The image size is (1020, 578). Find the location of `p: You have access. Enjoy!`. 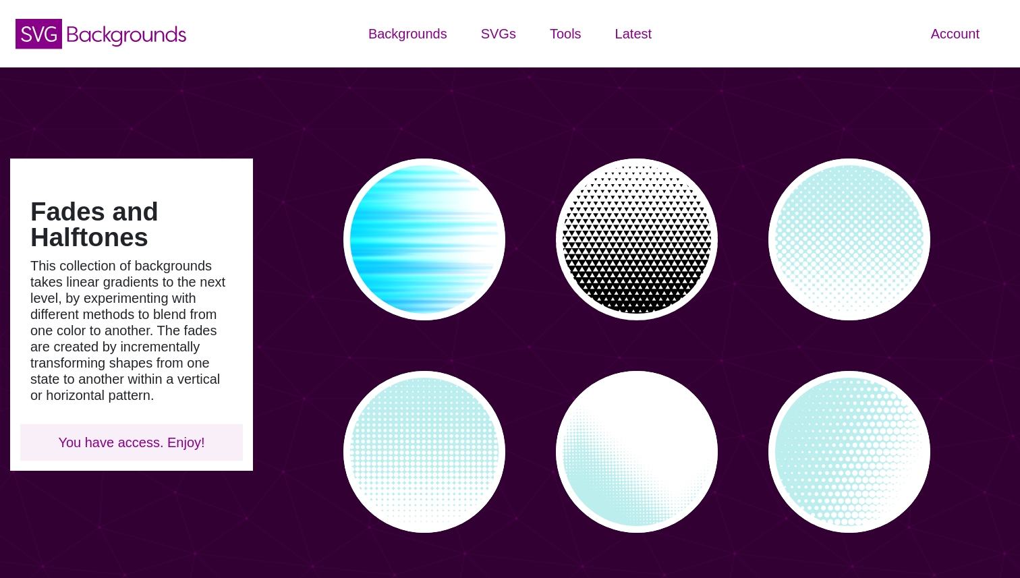

p: You have access. Enjoy! is located at coordinates (132, 442).